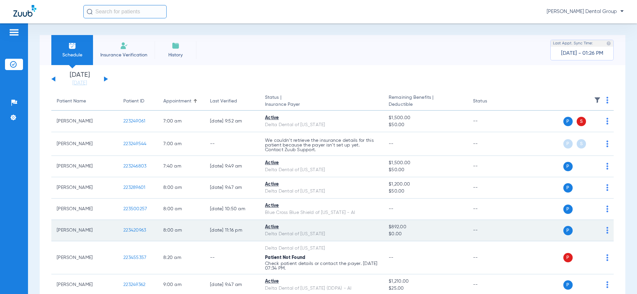  I want to click on div: Patient Name, so click(71, 101).